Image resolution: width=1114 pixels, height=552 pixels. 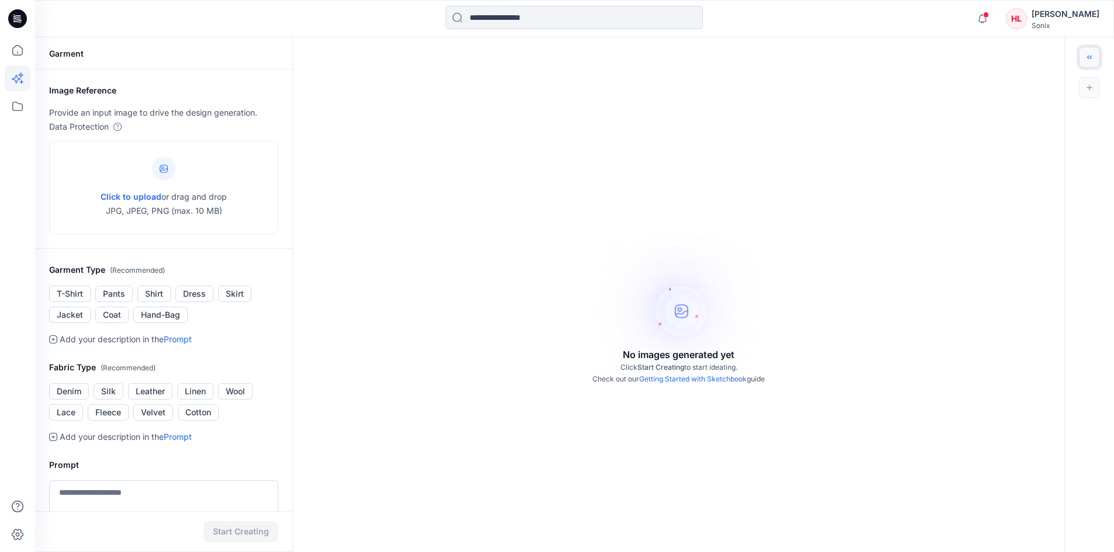 What do you see at coordinates (131, 196) in the screenshot?
I see `span: Click to upload` at bounding box center [131, 196].